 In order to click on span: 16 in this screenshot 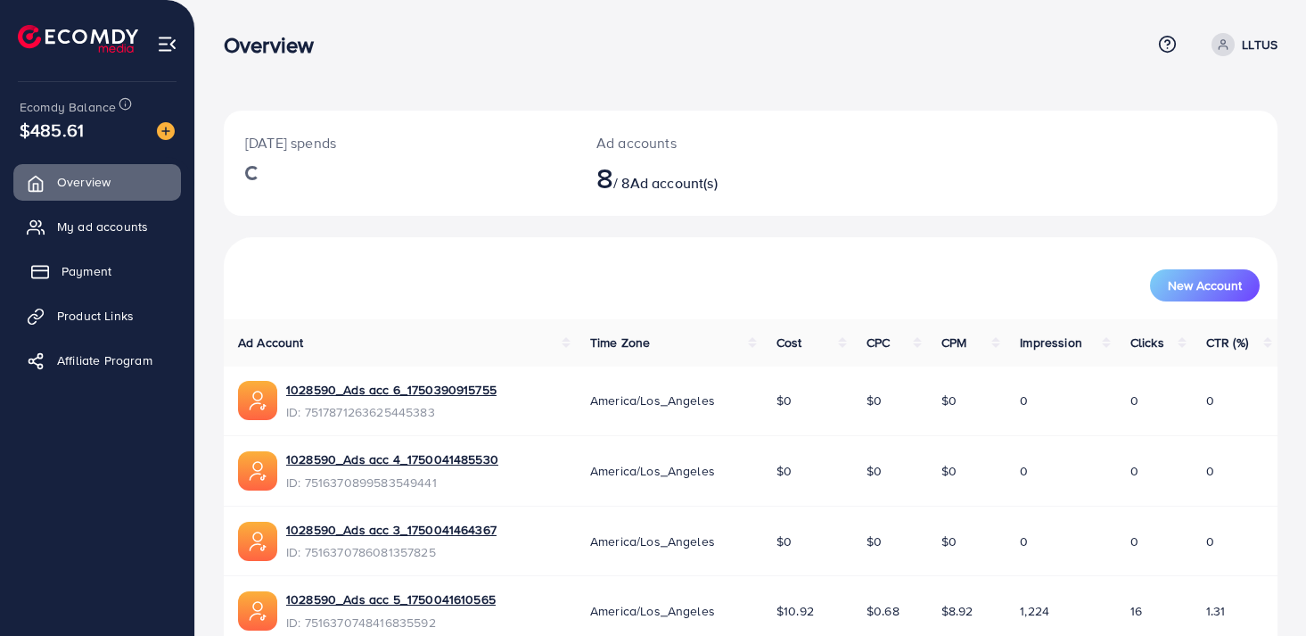, I will do `click(1136, 611)`.